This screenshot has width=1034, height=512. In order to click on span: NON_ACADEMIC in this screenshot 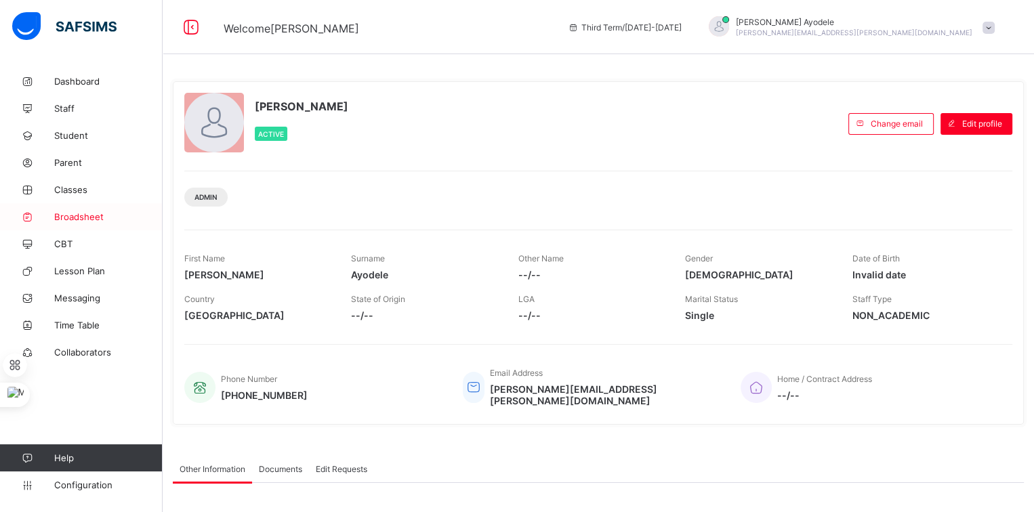, I will do `click(926, 315)`.